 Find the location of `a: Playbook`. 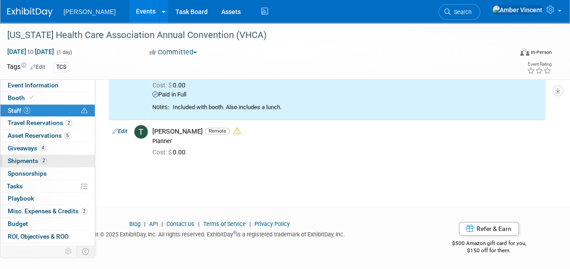

a: Playbook is located at coordinates (48, 199).